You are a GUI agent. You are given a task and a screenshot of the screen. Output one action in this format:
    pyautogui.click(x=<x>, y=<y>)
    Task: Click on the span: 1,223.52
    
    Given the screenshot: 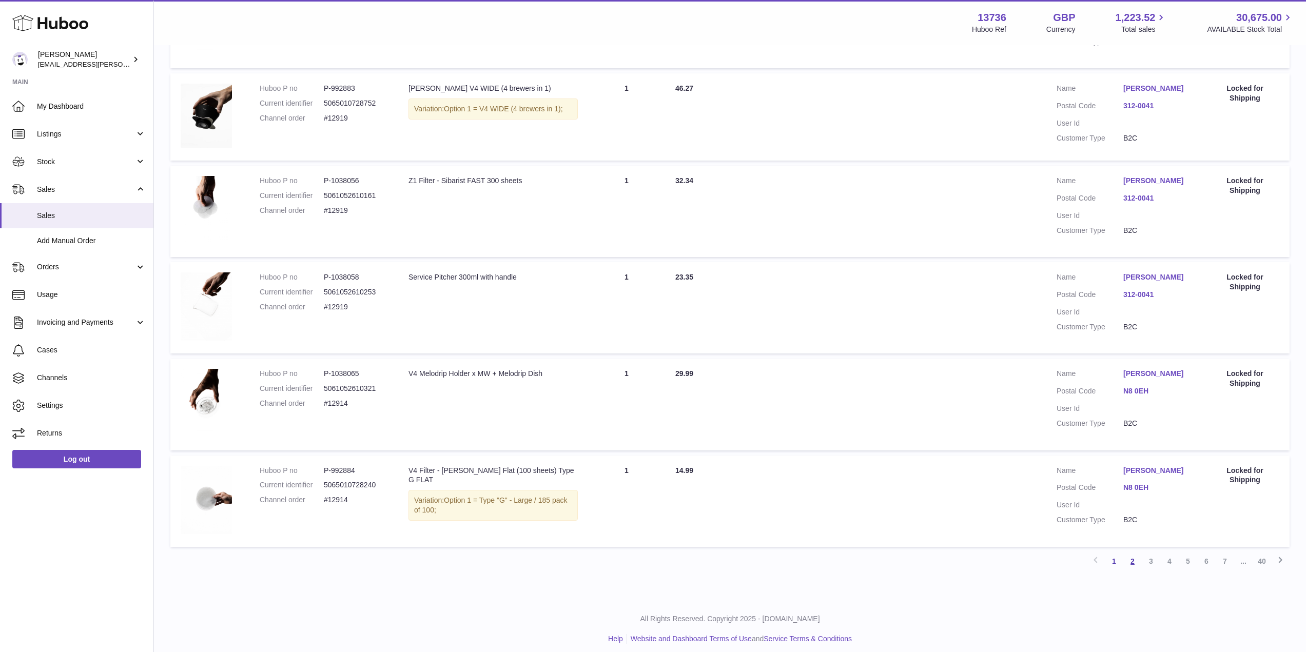 What is the action you would take?
    pyautogui.click(x=1136, y=17)
    